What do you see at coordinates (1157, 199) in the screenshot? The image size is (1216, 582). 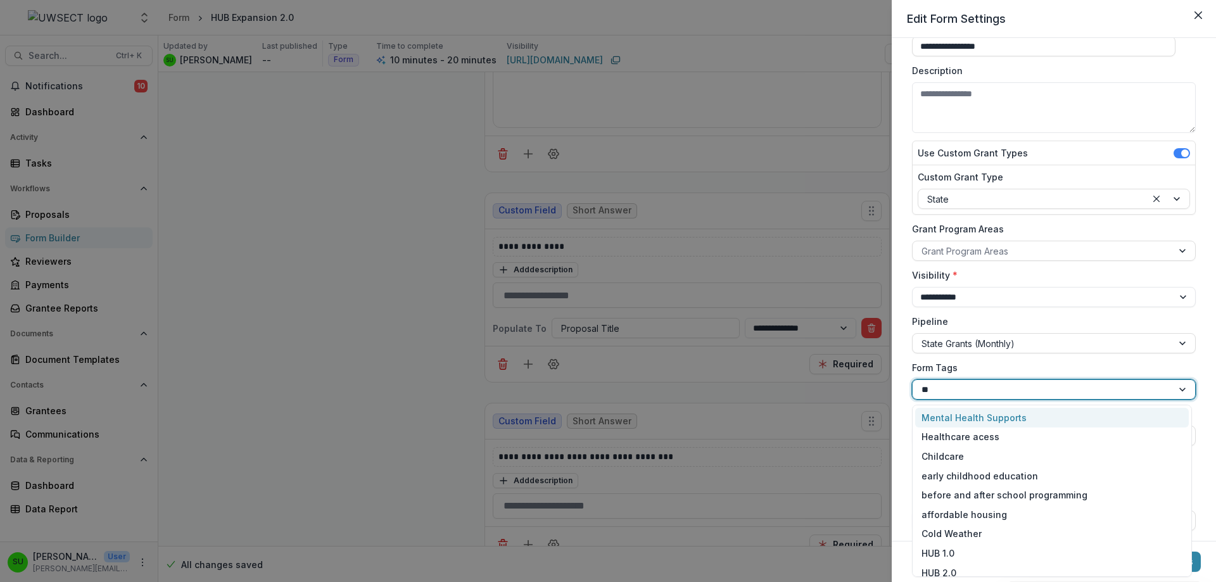 I see `div: Clear selected options` at bounding box center [1157, 199].